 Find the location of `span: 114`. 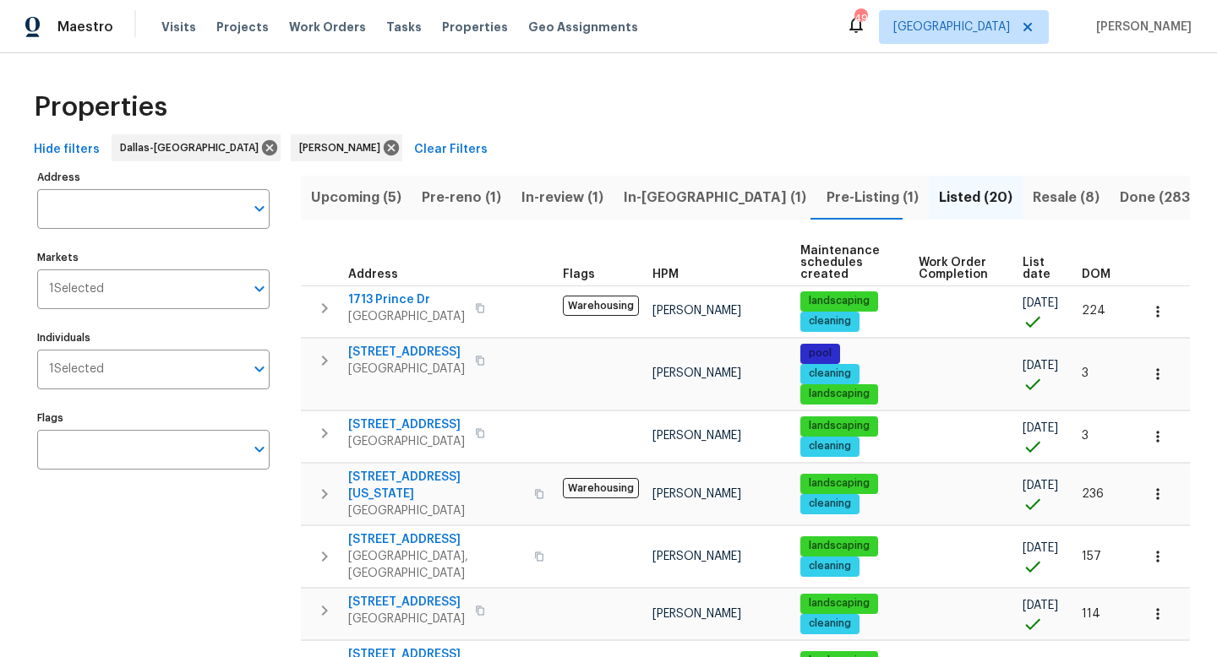

span: 114 is located at coordinates (1091, 614).